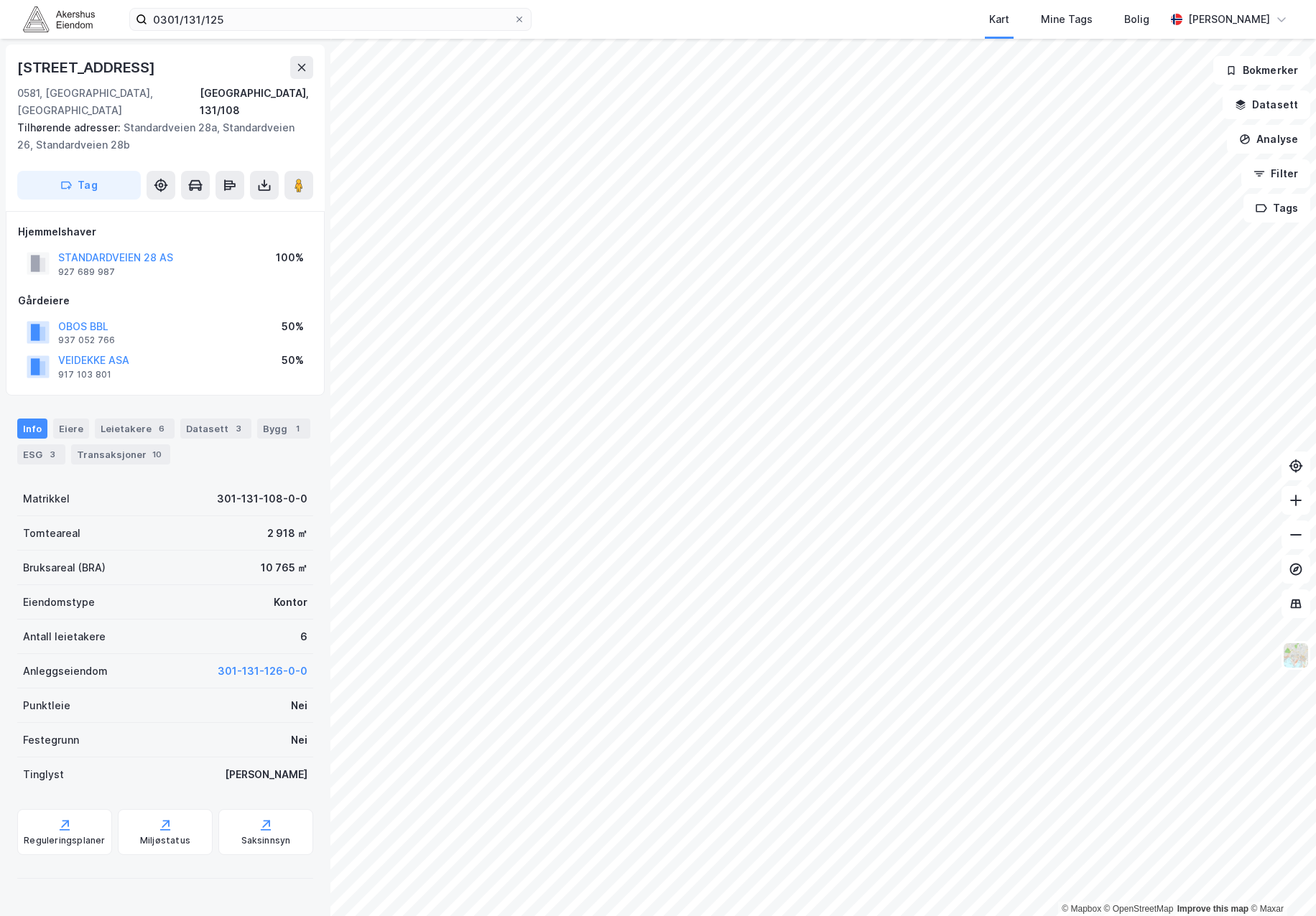 This screenshot has width=1316, height=916. I want to click on div: Transaksjoner, so click(121, 454).